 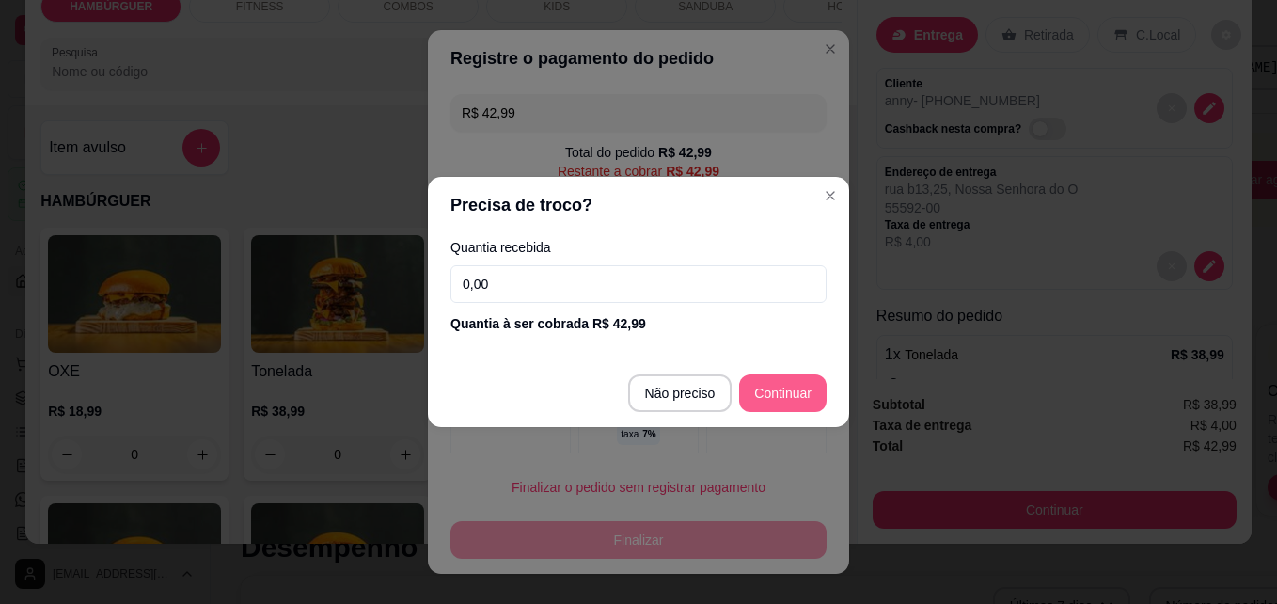 What do you see at coordinates (783, 393) in the screenshot?
I see `button: Continuar` at bounding box center [783, 393].